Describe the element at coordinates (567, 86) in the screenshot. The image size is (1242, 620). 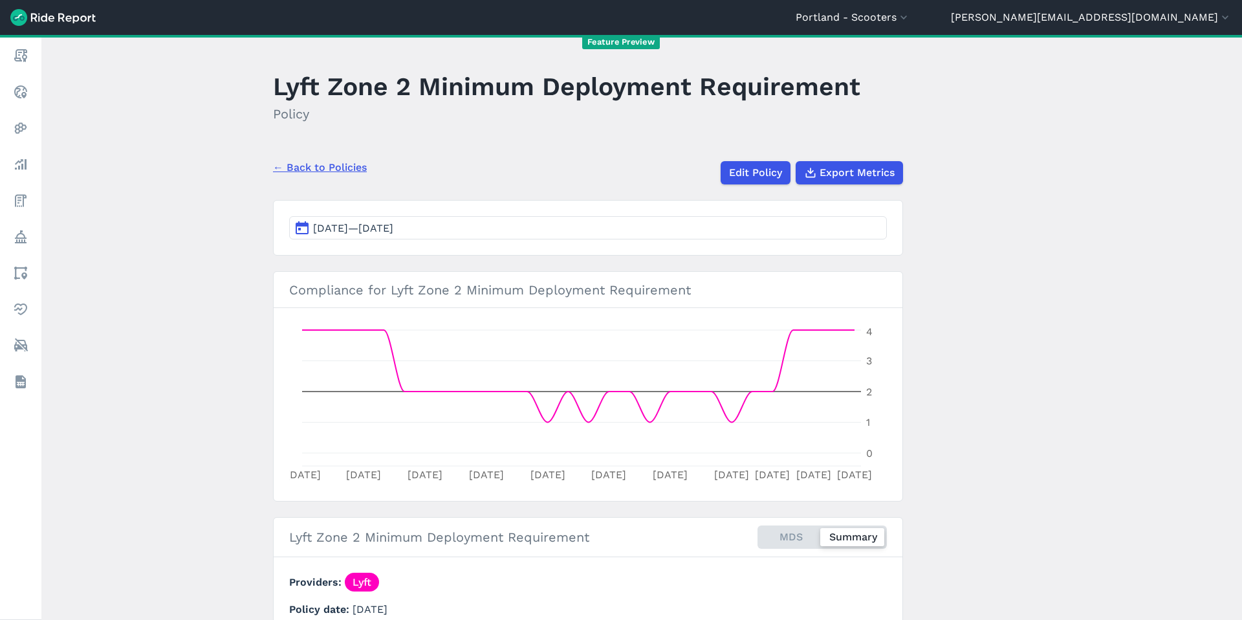
I see `h1: Lyft Zone 2 Minimum Deployment Requirement` at that location.